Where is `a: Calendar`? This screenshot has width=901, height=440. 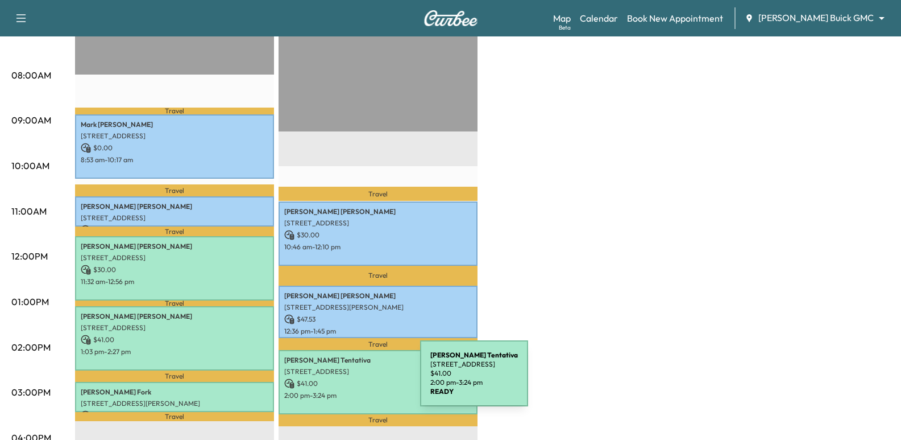 a: Calendar is located at coordinates (599, 18).